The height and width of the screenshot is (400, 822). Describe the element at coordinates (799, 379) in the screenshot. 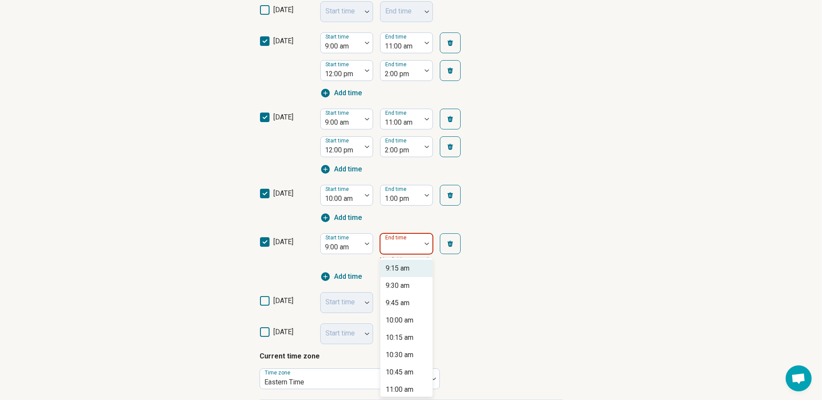

I see `div: Open chat` at that location.